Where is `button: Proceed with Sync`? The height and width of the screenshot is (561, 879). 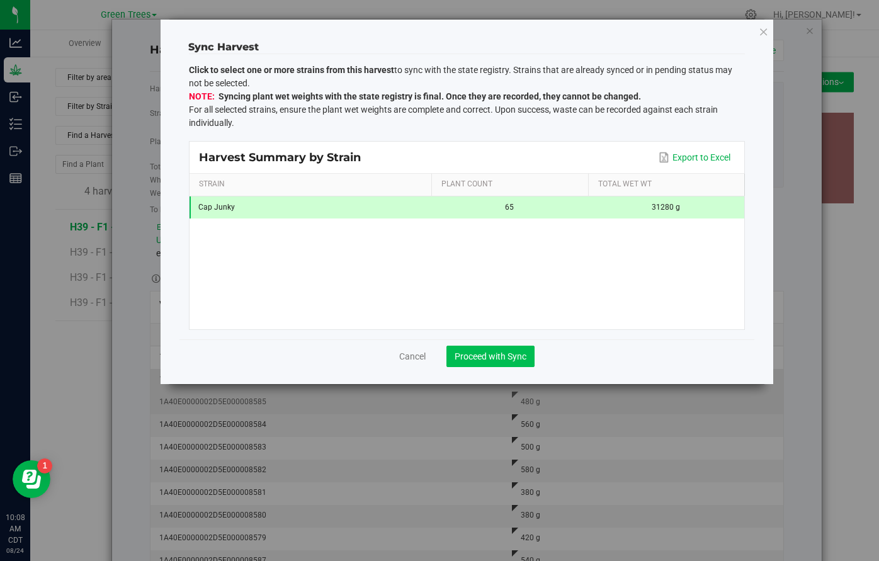 button: Proceed with Sync is located at coordinates (491, 357).